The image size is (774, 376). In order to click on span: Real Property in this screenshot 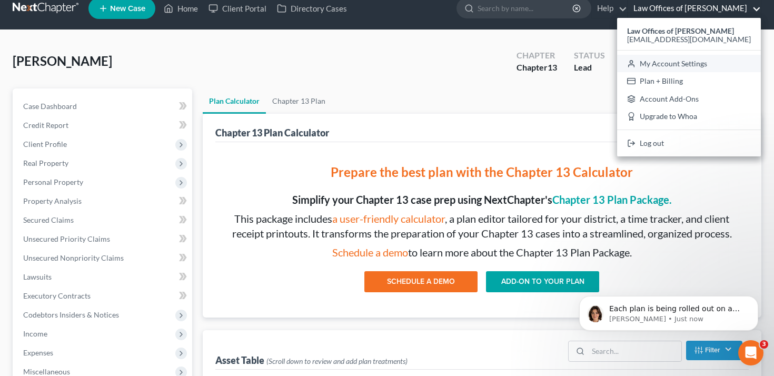, I will do `click(46, 163)`.